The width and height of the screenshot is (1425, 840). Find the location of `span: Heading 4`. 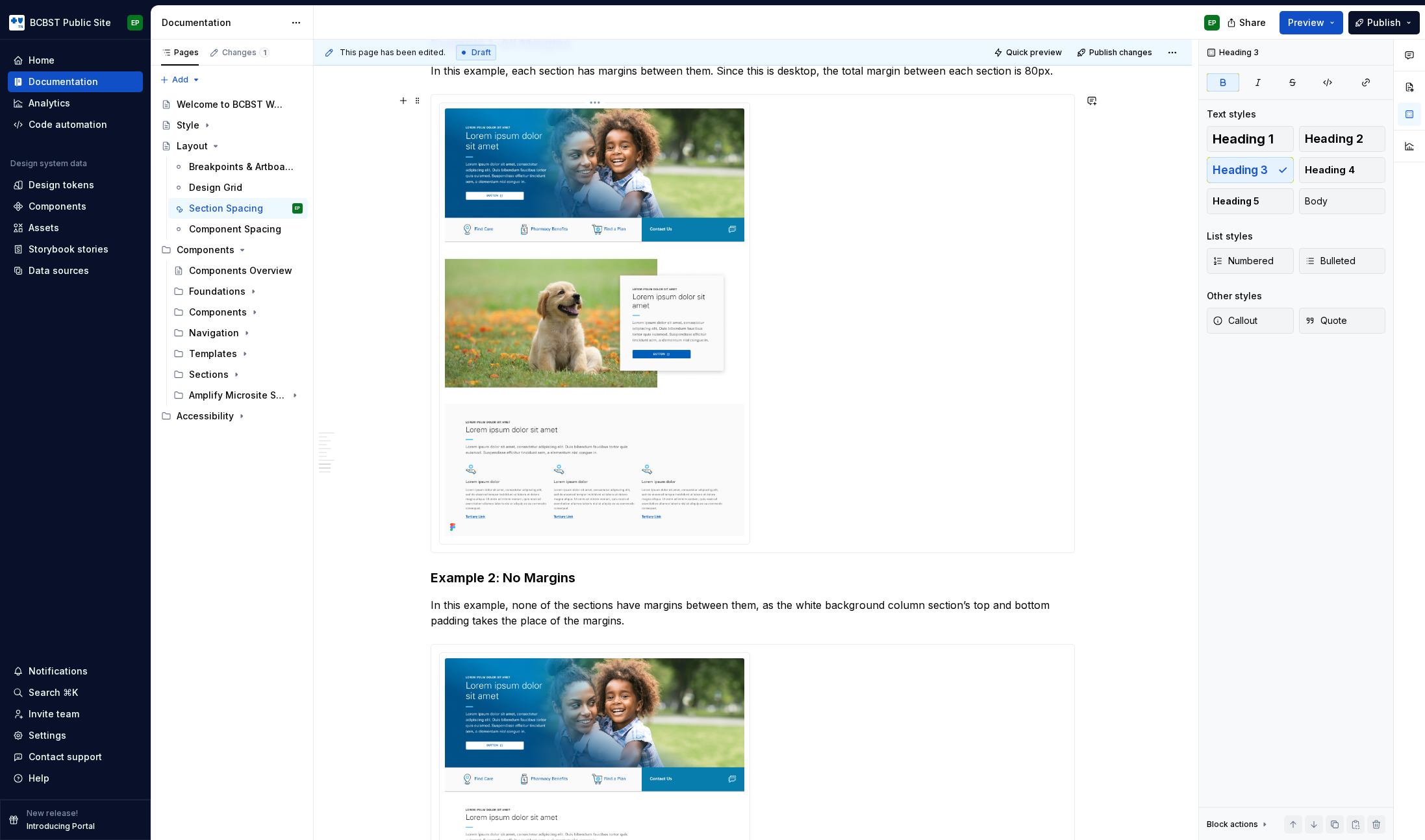

span: Heading 4 is located at coordinates (1329, 170).